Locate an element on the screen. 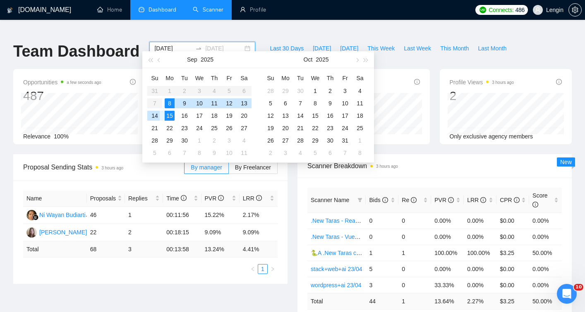 The image size is (585, 312). button: Last Month is located at coordinates (492, 48).